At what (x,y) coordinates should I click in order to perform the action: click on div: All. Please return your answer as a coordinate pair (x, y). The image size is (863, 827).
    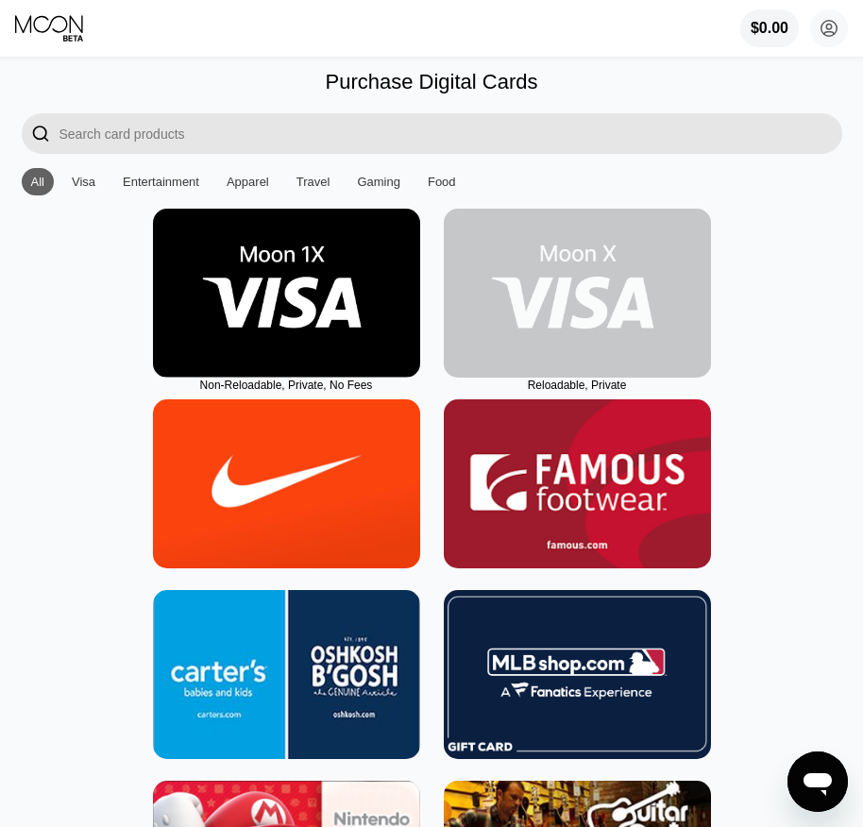
    Looking at the image, I should click on (38, 181).